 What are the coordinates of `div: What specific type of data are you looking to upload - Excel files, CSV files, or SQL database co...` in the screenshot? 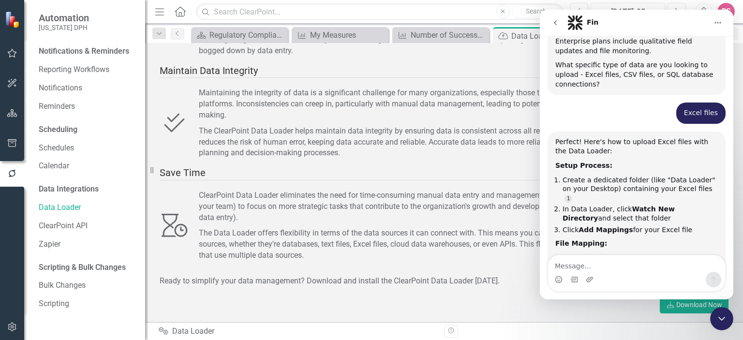 It's located at (97, 65).